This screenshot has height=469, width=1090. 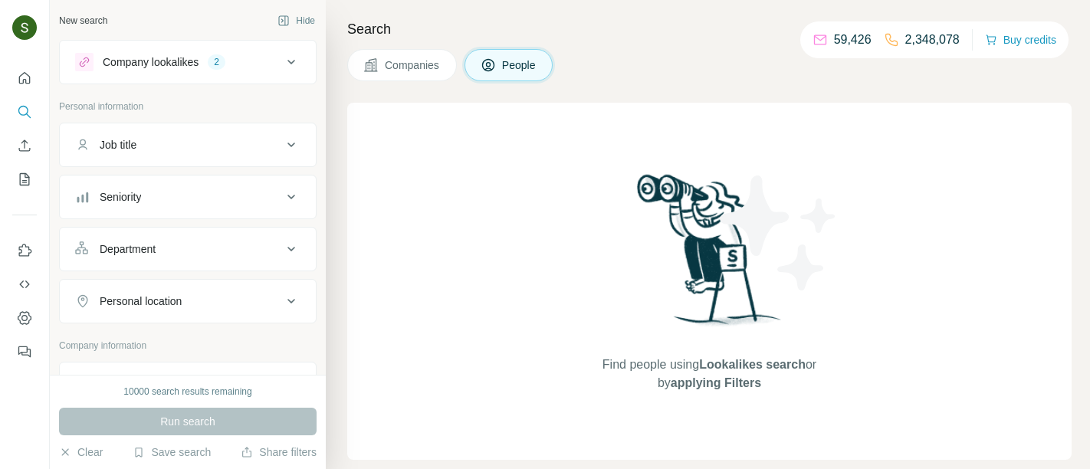 I want to click on div: Personal location, so click(x=140, y=301).